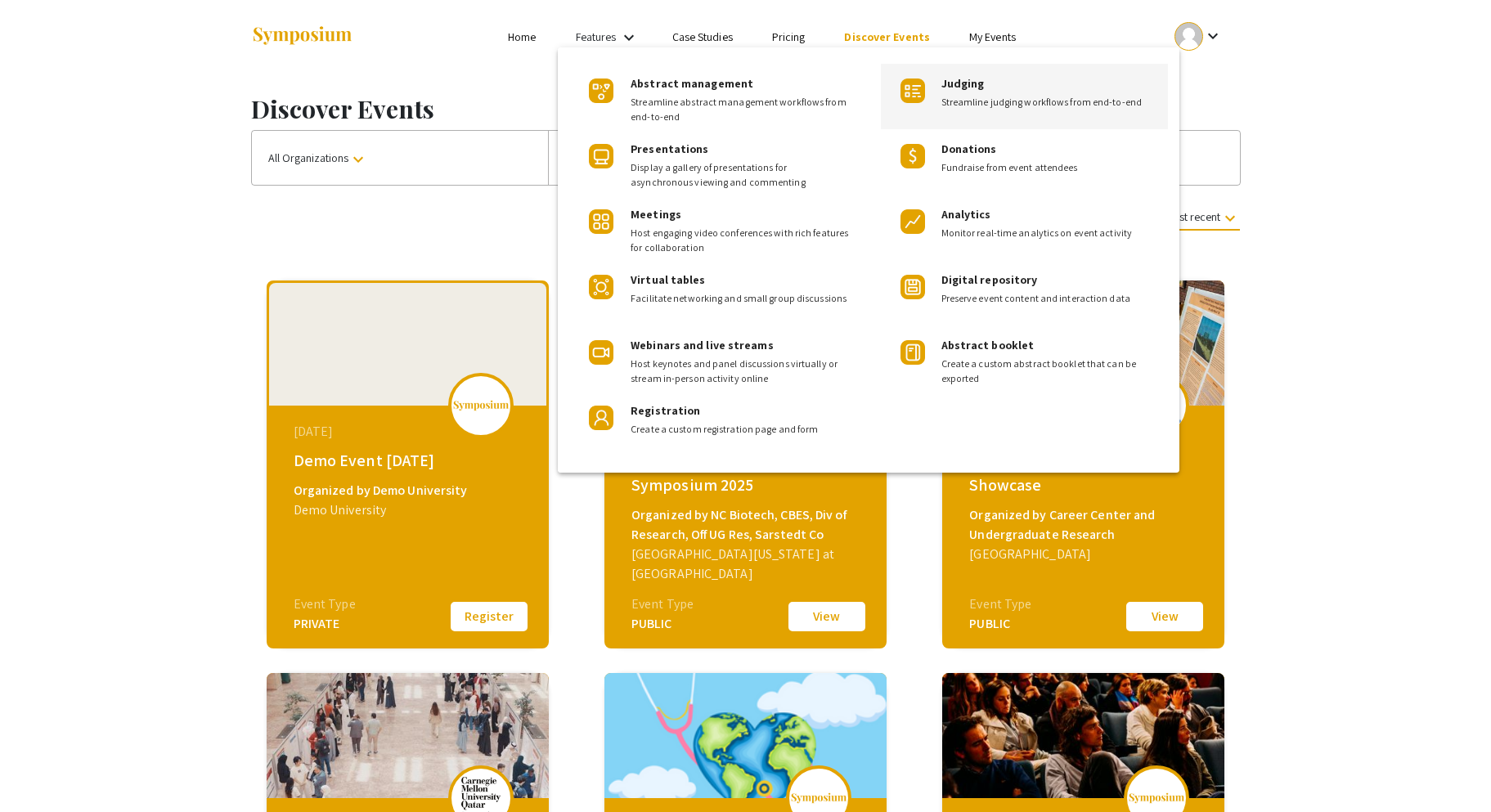 This screenshot has width=1491, height=812. What do you see at coordinates (701, 345) in the screenshot?
I see `span: Webinars and live streams` at bounding box center [701, 345].